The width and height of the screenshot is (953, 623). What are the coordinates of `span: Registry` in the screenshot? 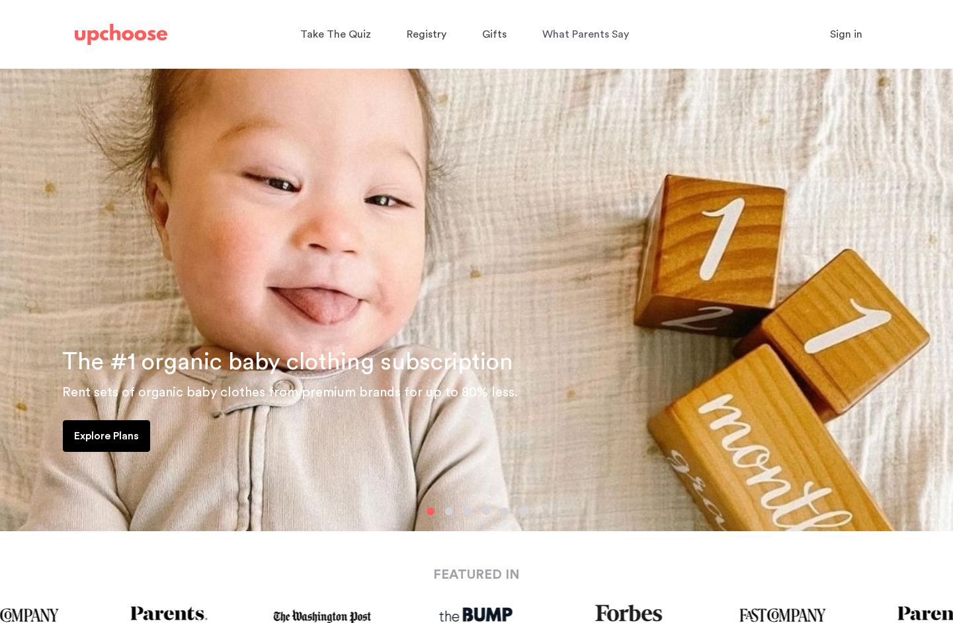 It's located at (426, 34).